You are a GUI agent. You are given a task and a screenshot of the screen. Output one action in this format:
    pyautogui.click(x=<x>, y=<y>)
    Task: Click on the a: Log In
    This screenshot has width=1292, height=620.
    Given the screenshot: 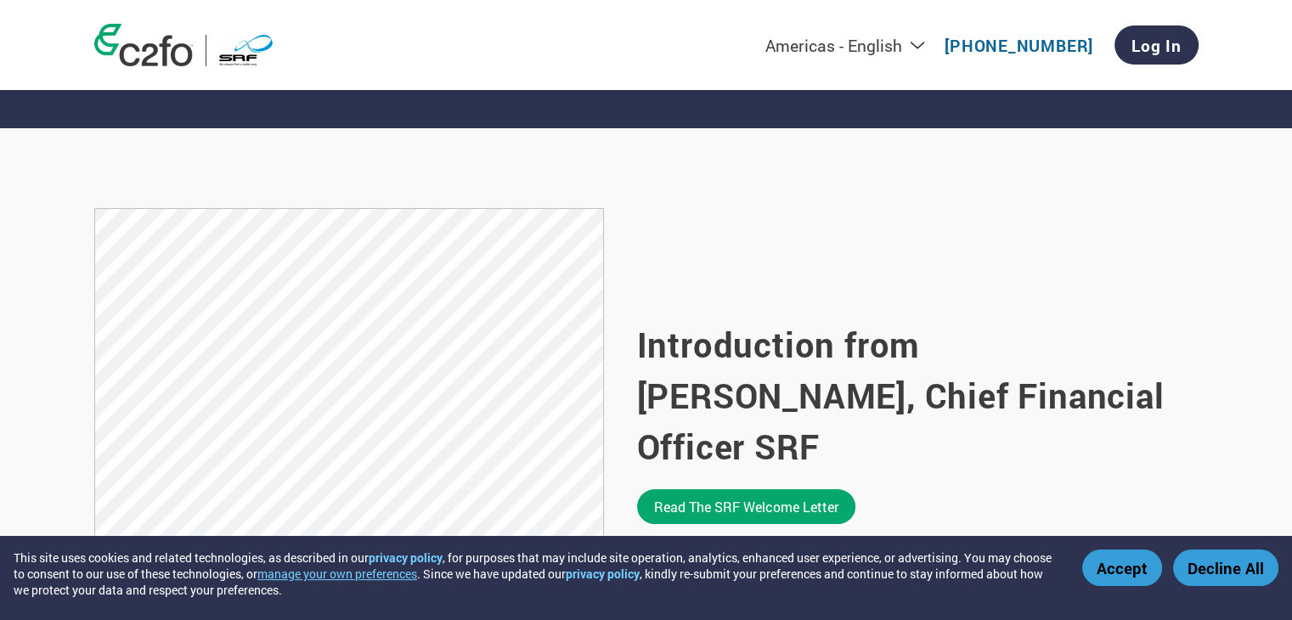 What is the action you would take?
    pyautogui.click(x=1156, y=45)
    